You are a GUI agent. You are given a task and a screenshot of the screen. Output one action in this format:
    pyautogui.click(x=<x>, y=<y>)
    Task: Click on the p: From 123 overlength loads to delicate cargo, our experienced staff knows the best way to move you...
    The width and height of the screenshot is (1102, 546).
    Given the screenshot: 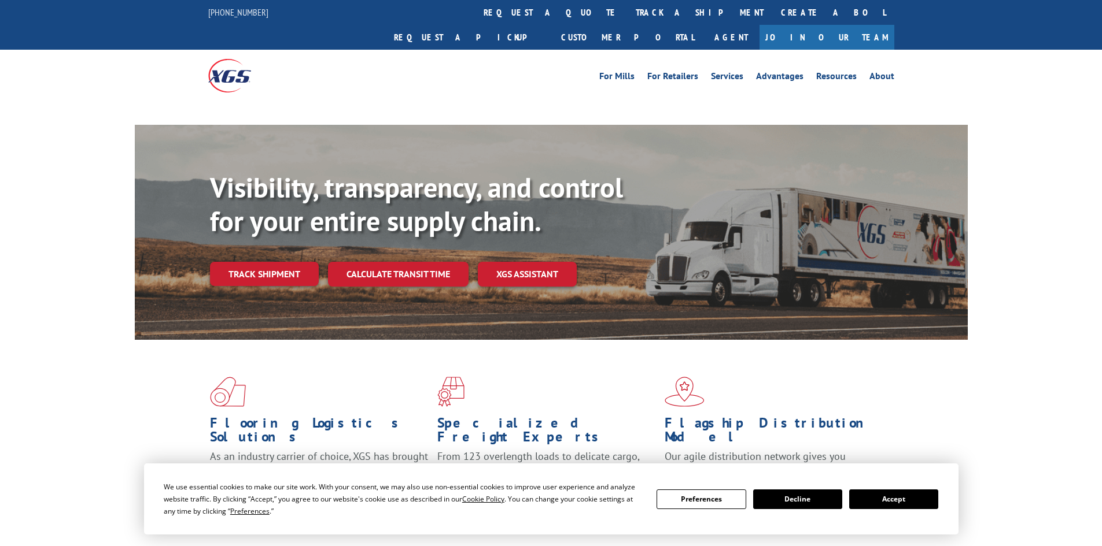 What is the action you would take?
    pyautogui.click(x=546, y=475)
    